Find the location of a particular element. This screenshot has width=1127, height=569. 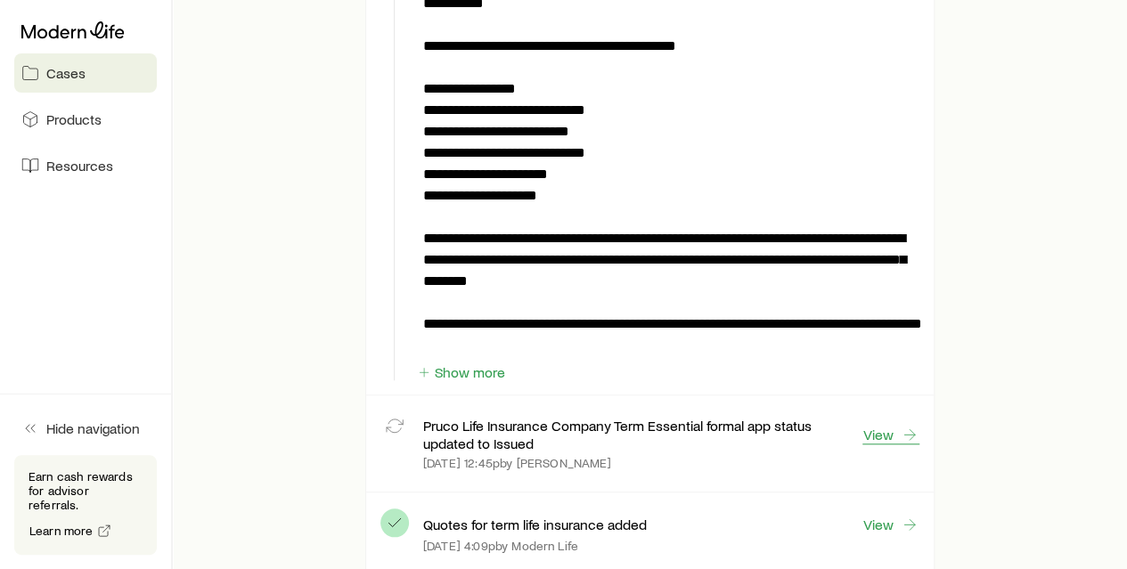

div: Earn cash rewards for advisor referrals.Learn more is located at coordinates (86, 505).